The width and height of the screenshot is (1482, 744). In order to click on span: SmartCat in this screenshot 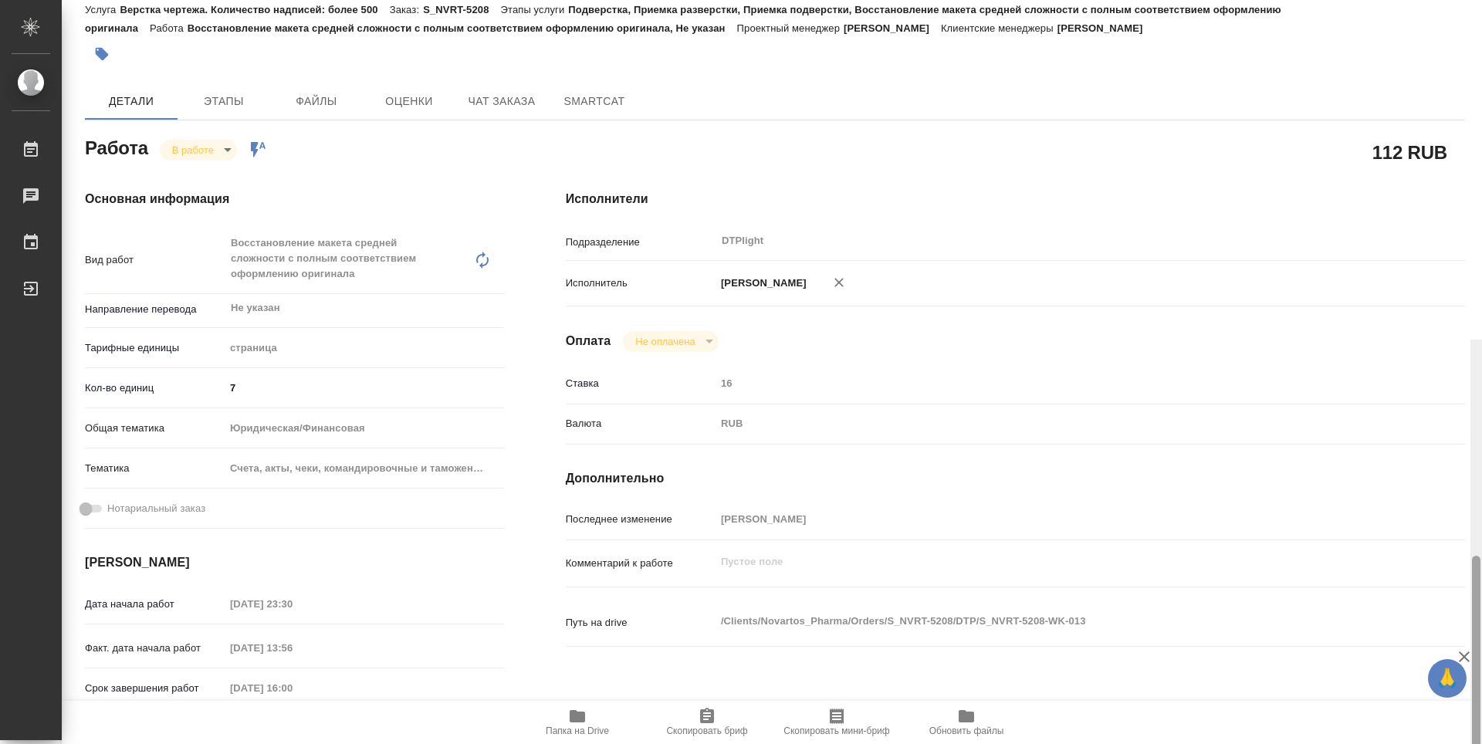, I will do `click(594, 101)`.